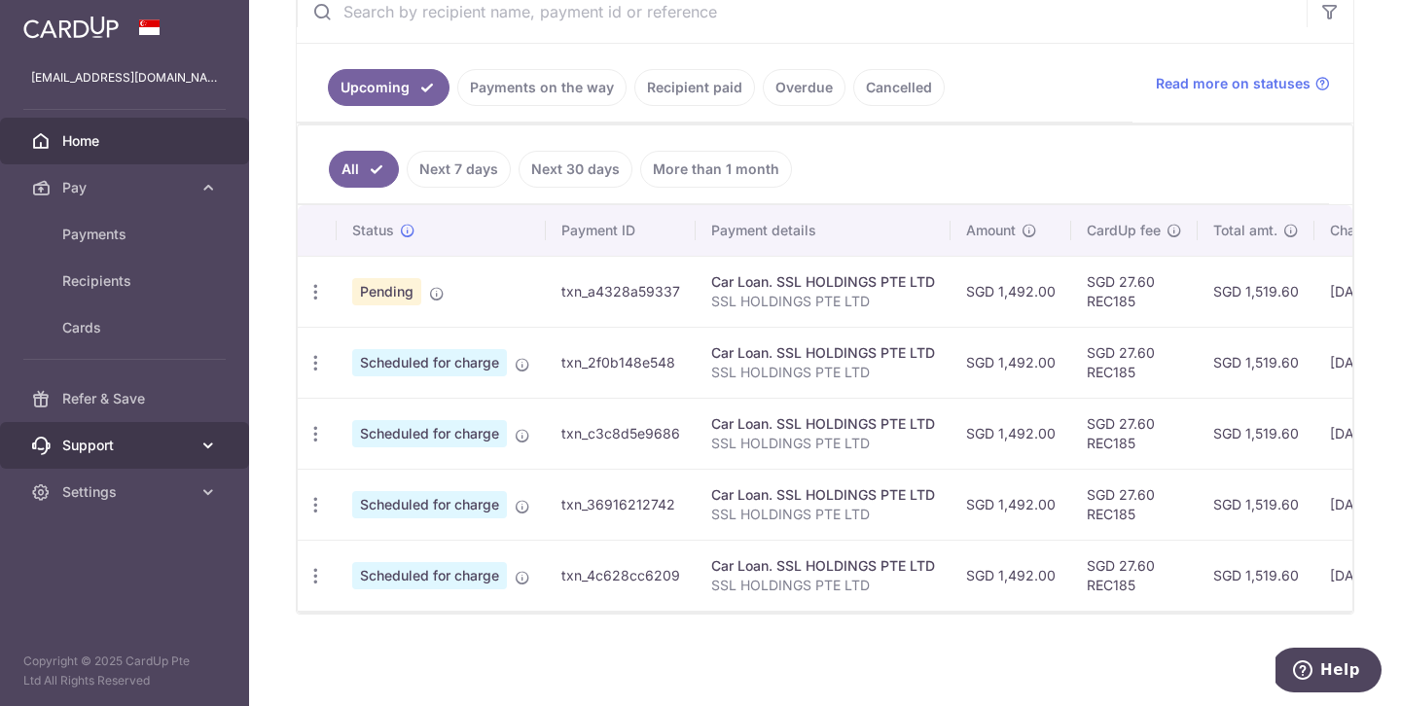 This screenshot has height=706, width=1401. What do you see at coordinates (388, 88) in the screenshot?
I see `a: Upcoming` at bounding box center [388, 88].